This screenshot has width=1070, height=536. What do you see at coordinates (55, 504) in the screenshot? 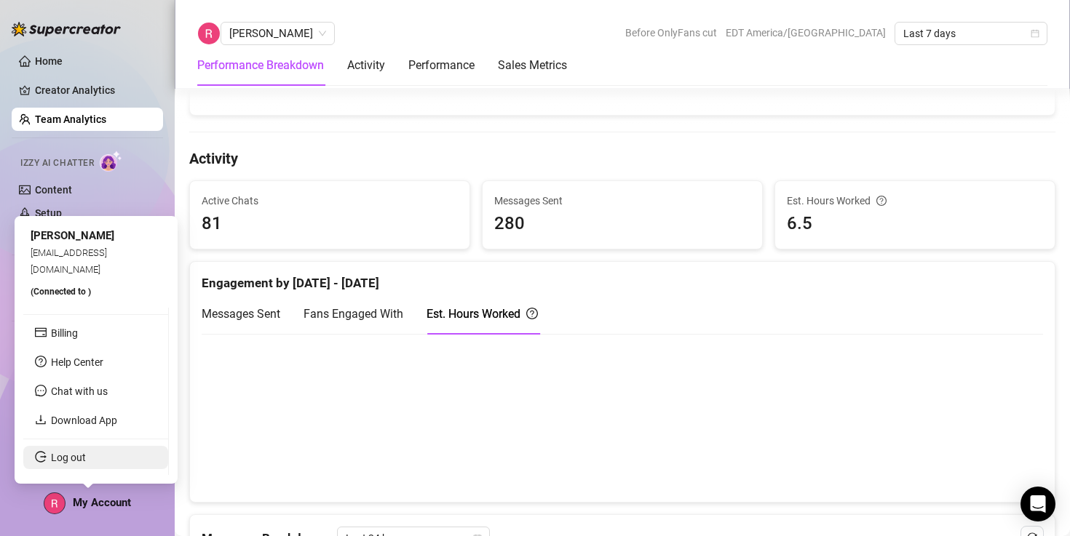
I see `img: ACg8ocLc-pXuVL267-qomM3MZU-q9lZH_z3gDPmyK8qpKgF2VWMu9w=s96-c` at bounding box center [55, 504].